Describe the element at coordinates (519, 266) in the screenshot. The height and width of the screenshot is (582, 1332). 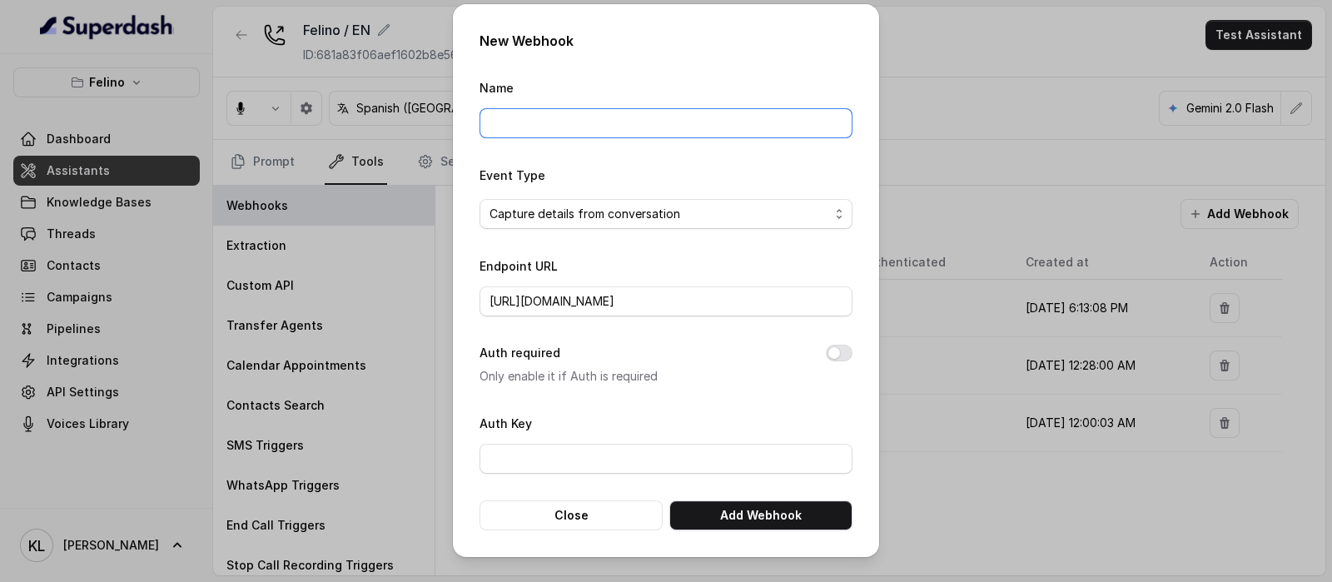
I see `label: Endpoint URL` at that location.